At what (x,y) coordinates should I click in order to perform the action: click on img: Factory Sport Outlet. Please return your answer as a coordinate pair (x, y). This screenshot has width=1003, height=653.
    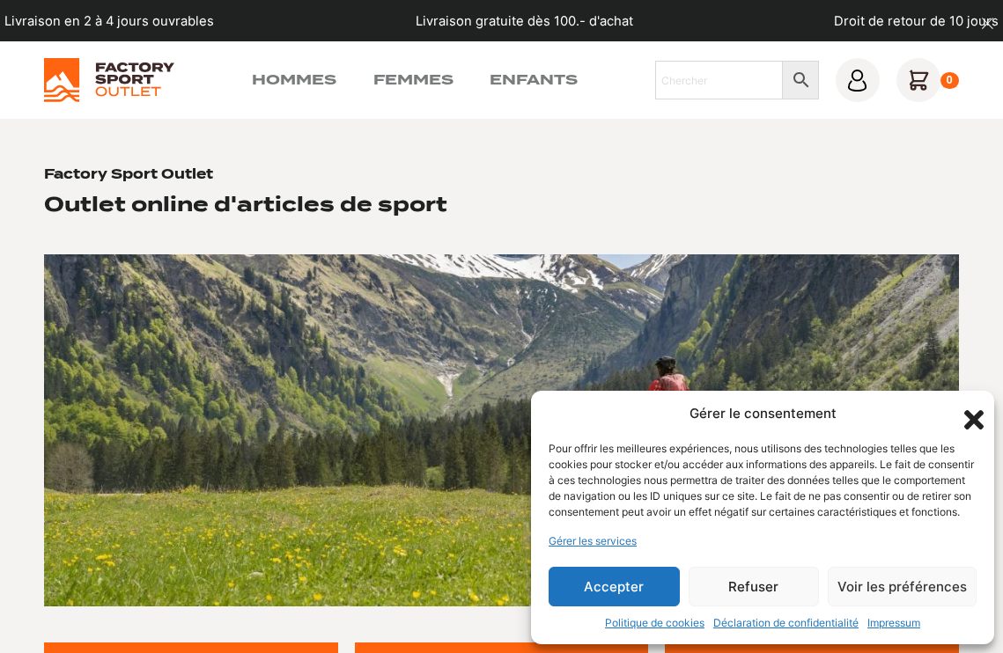
    Looking at the image, I should click on (108, 80).